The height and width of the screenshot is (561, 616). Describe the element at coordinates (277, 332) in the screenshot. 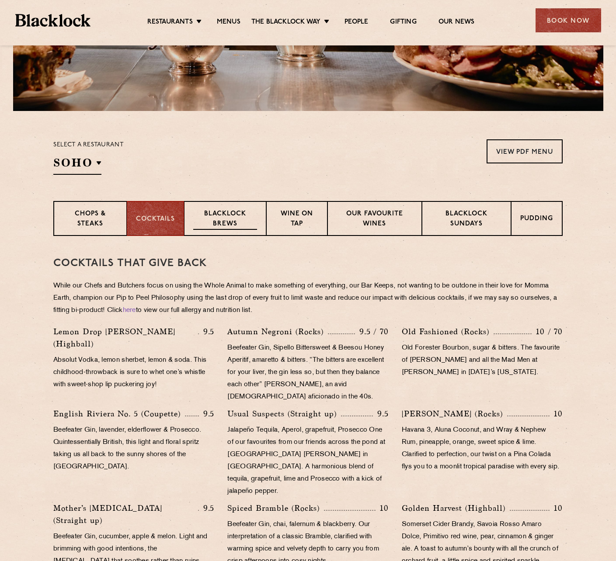

I see `p: Autumn Negroni (Rocks)` at that location.